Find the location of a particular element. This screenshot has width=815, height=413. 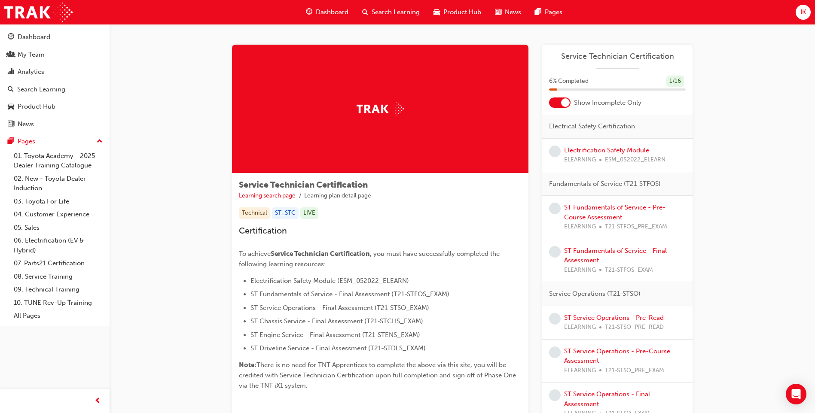

span: prev-icon is located at coordinates (97, 401).